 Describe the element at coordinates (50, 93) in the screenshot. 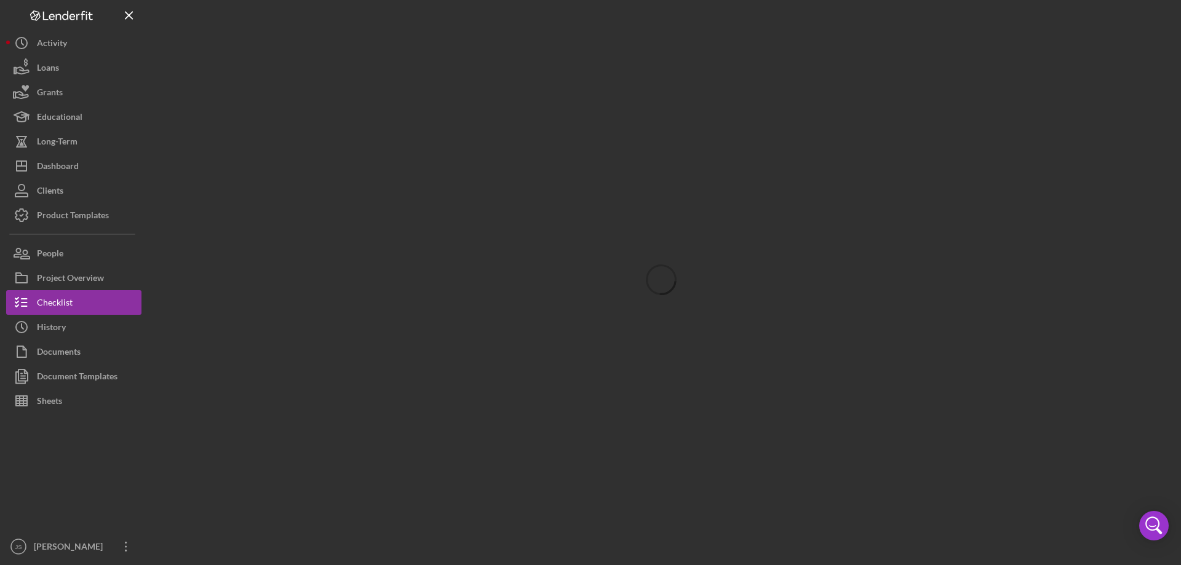

I see `div: Grants` at that location.